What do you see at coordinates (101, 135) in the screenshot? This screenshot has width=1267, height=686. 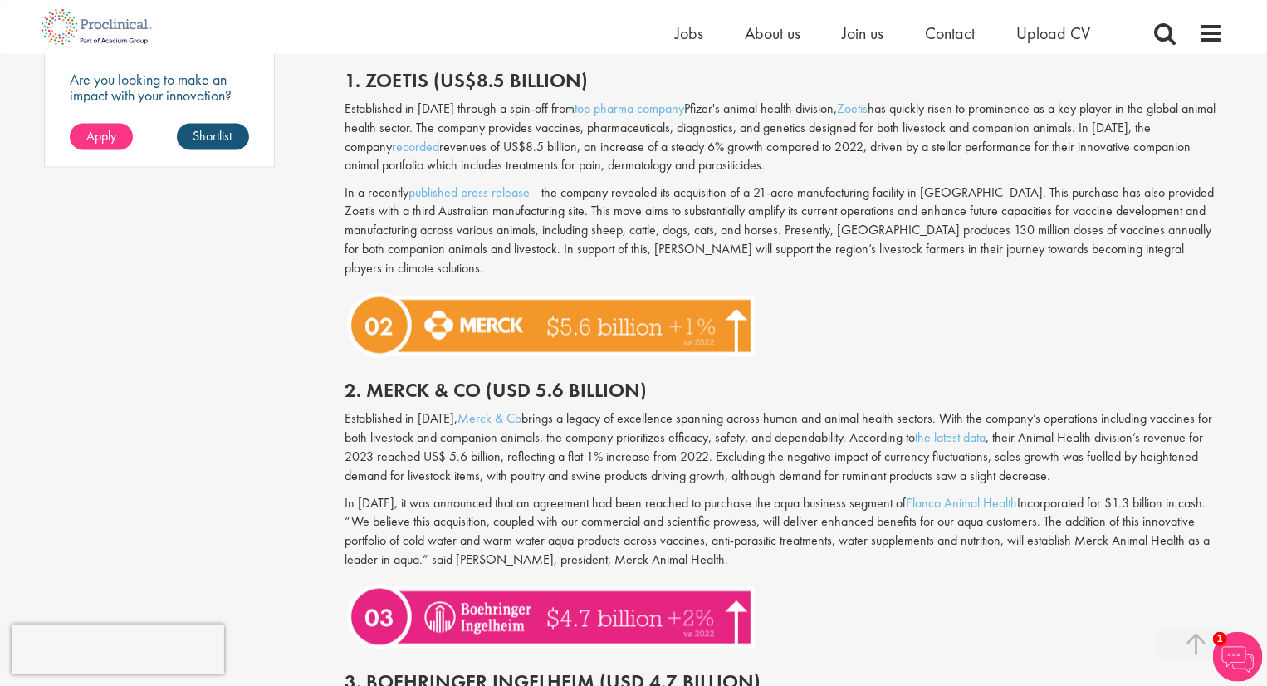 I see `span: Apply` at bounding box center [101, 135].